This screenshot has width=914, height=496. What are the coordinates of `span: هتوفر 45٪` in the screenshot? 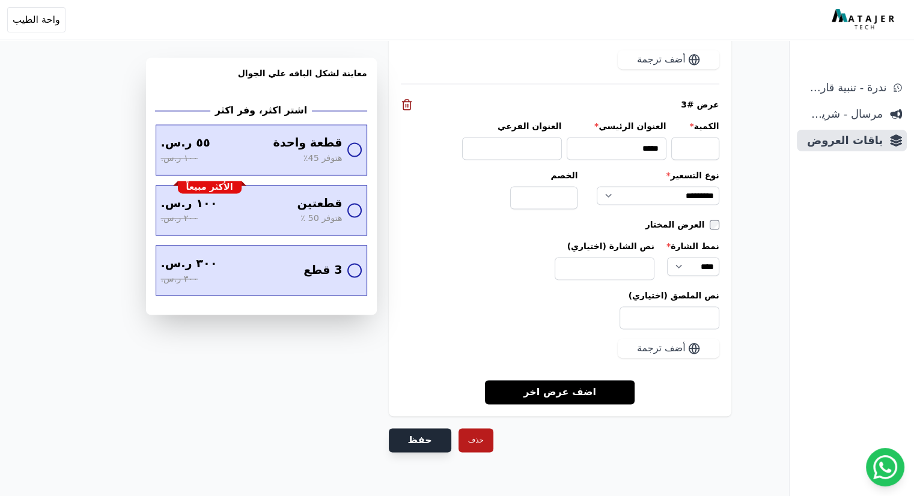 It's located at (323, 159).